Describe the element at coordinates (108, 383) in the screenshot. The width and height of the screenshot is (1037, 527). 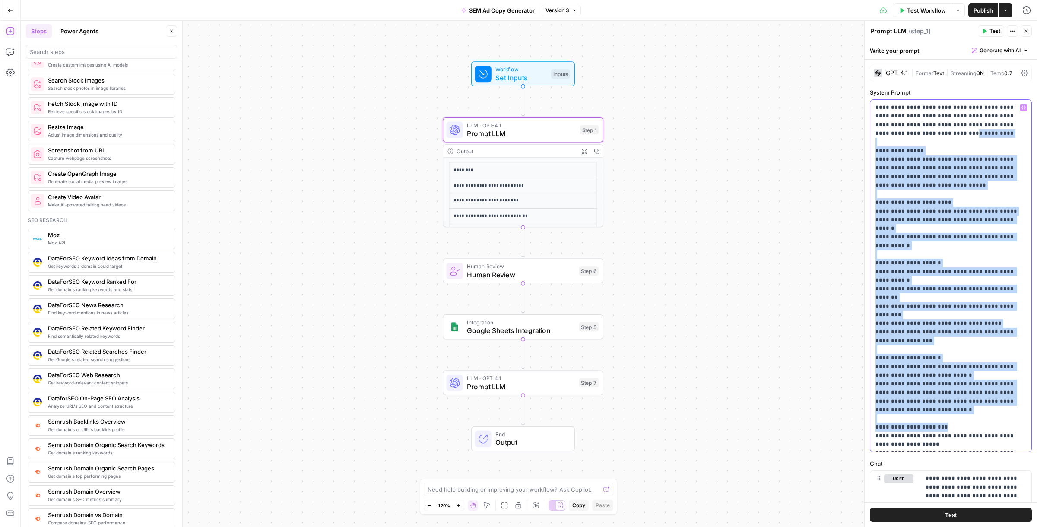
I see `span: Get keyword-relevant content snippets` at that location.